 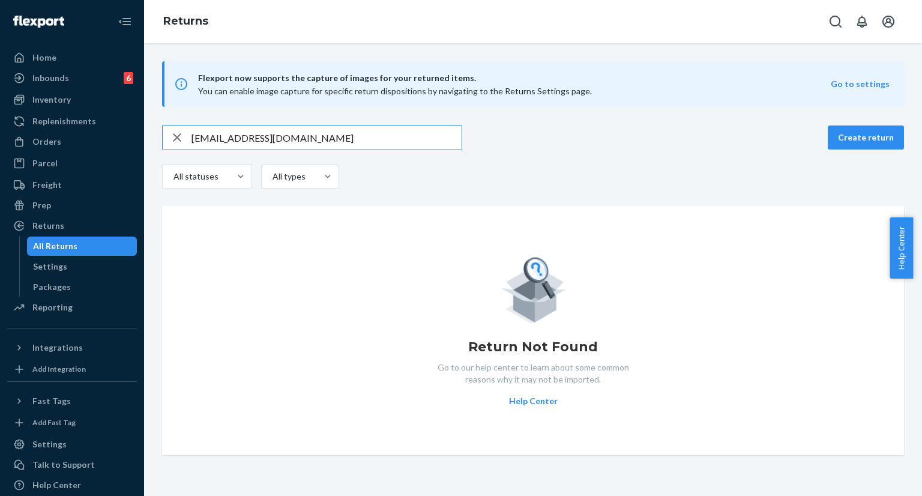 What do you see at coordinates (72, 401) in the screenshot?
I see `button: Fast Tags` at bounding box center [72, 401].